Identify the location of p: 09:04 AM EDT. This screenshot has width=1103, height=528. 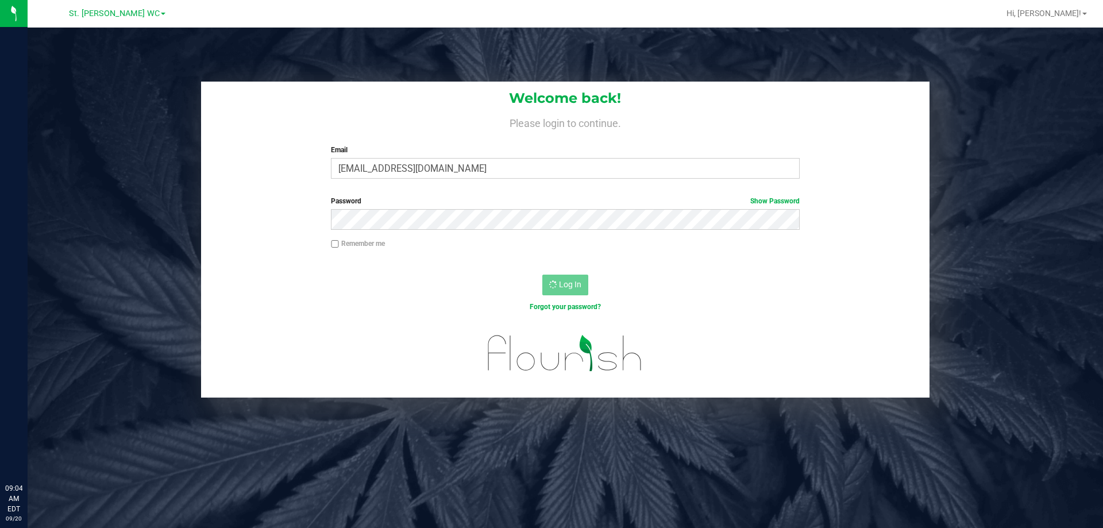
(14, 499).